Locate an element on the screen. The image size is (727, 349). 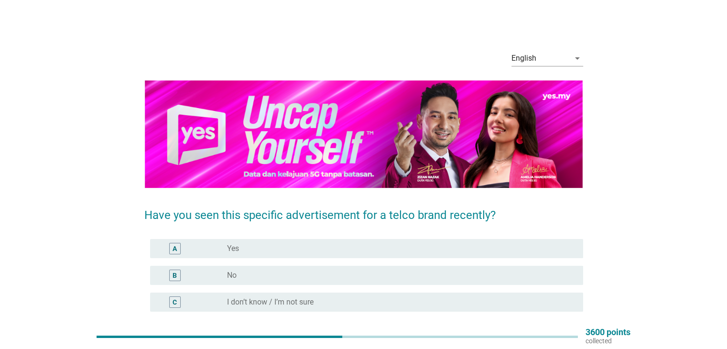
label: I don’t know / I’m not sure is located at coordinates (270, 302).